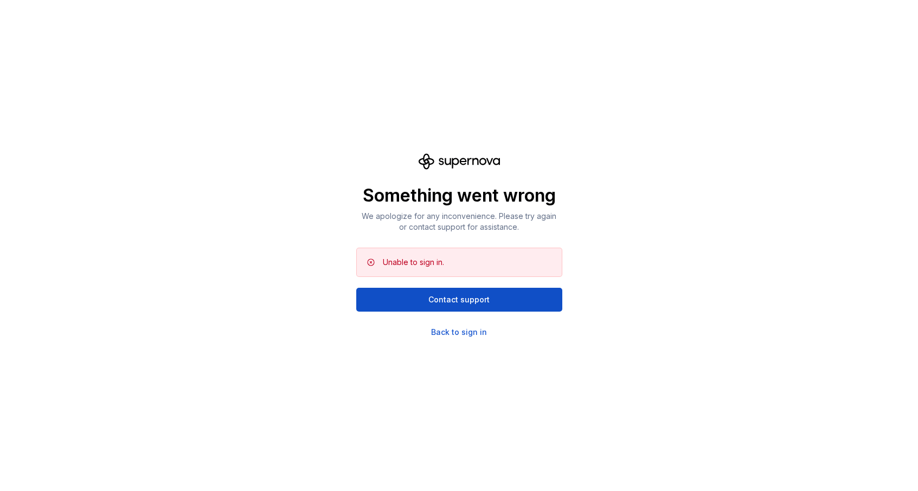 The height and width of the screenshot is (491, 918). What do you see at coordinates (459, 300) in the screenshot?
I see `span: Contact support` at bounding box center [459, 300].